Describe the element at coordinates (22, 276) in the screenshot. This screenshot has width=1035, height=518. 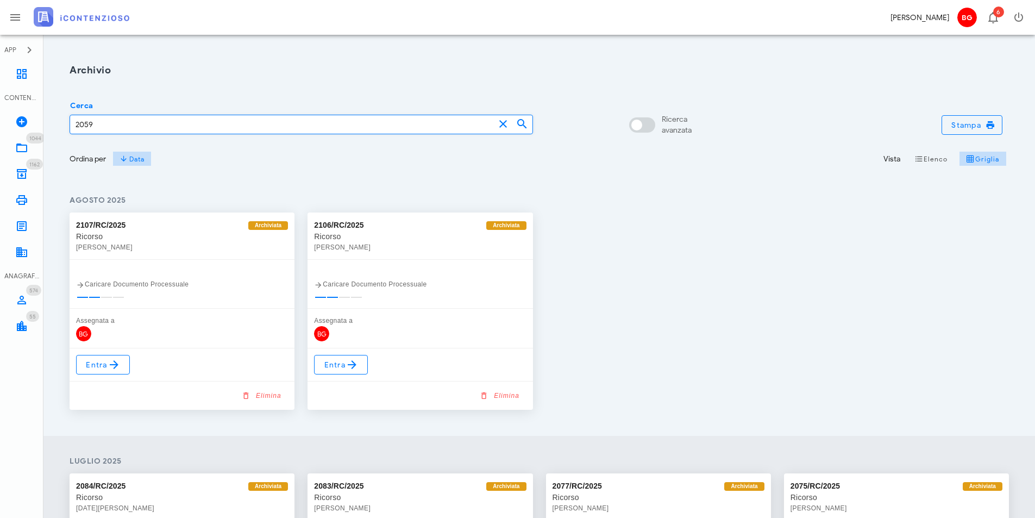
I see `div: ANAGRAFICA` at that location.